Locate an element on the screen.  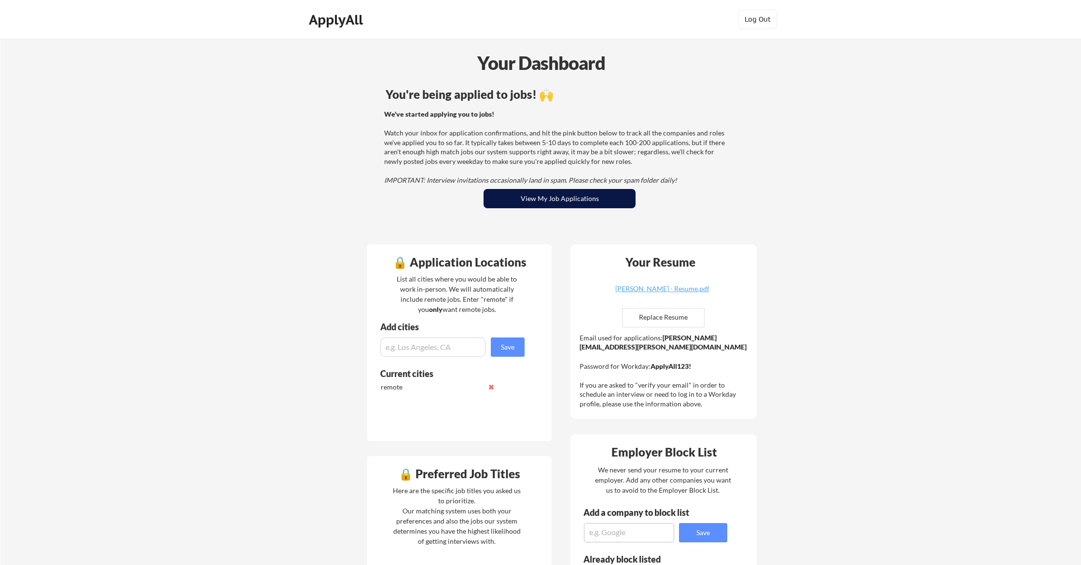
div: Employer Block List is located at coordinates (664, 453).